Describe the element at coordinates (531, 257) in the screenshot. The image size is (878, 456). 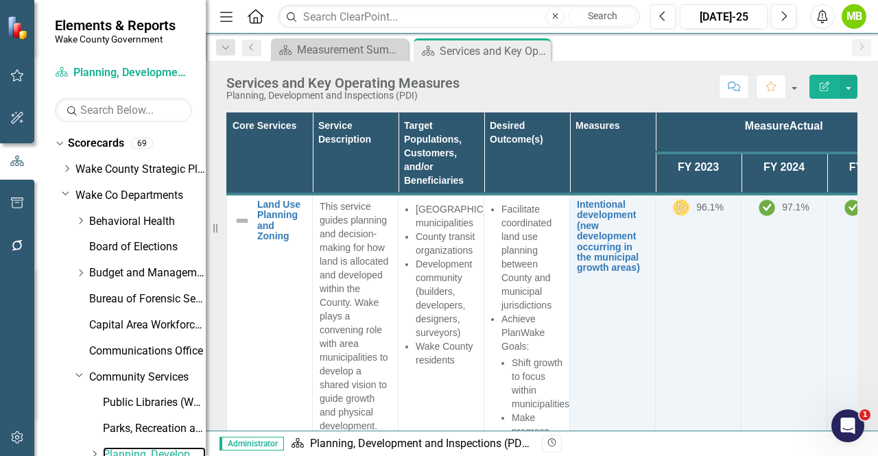
I see `li: Facilitate coordinated land use planning between County and municipal jurisdictions` at that location.